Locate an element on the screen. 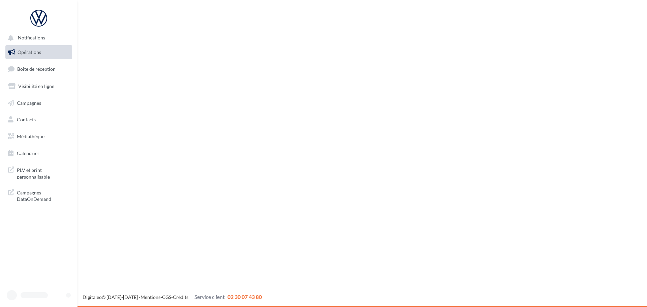 The height and width of the screenshot is (307, 647). a: Médiathèque is located at coordinates (39, 136).